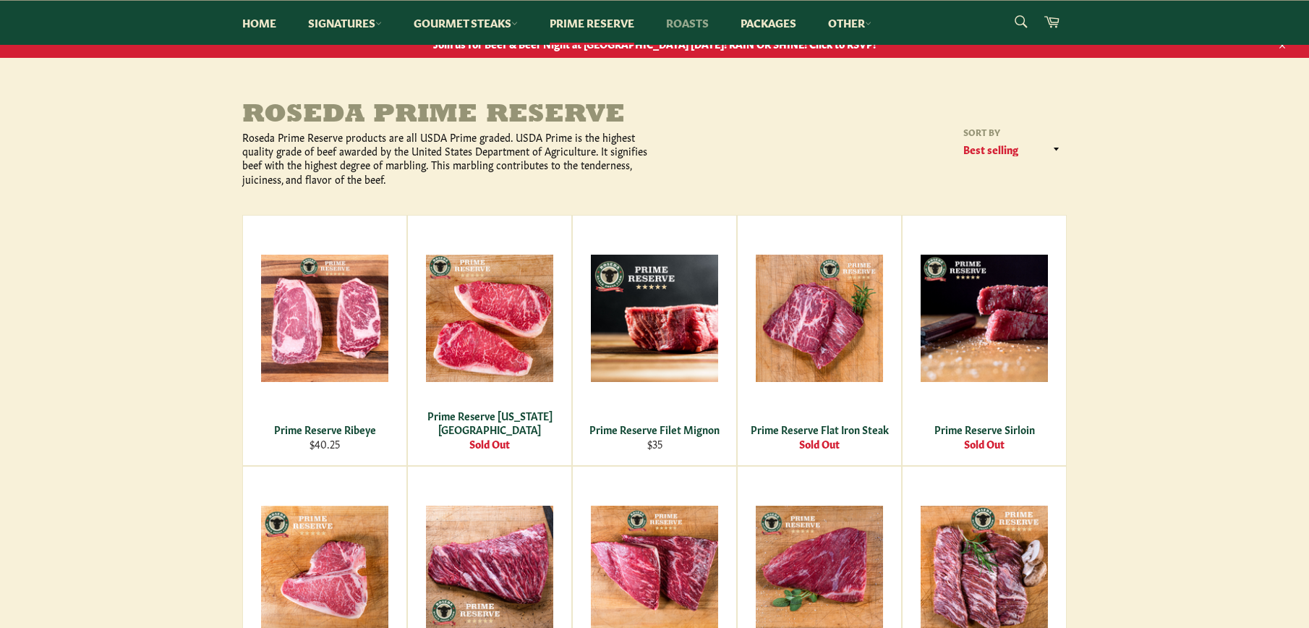 This screenshot has height=628, width=1309. Describe the element at coordinates (325, 318) in the screenshot. I see `img: Prime Reserve Ribeye` at that location.